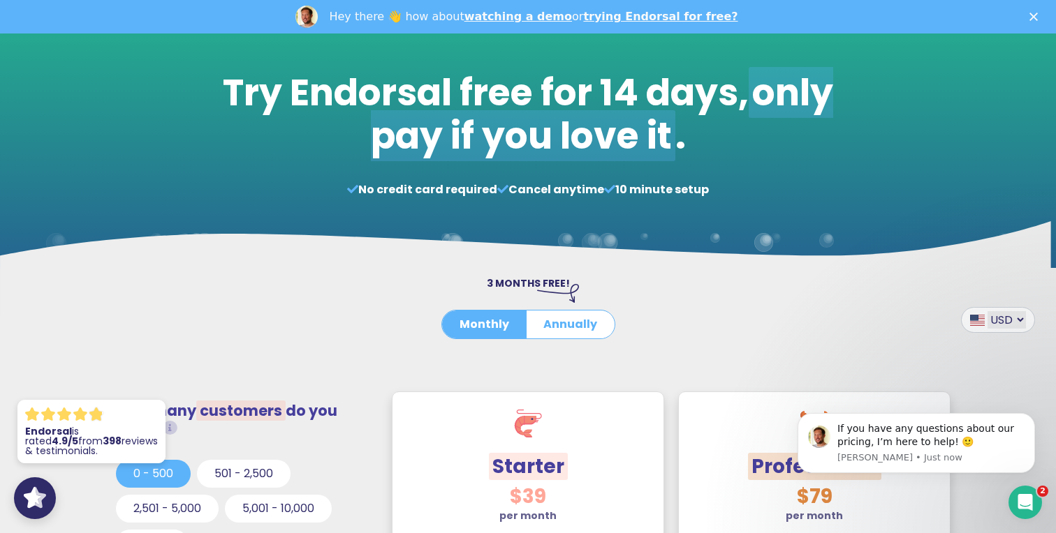 This screenshot has height=533, width=1056. Describe the element at coordinates (241, 411) in the screenshot. I see `span: customers` at that location.